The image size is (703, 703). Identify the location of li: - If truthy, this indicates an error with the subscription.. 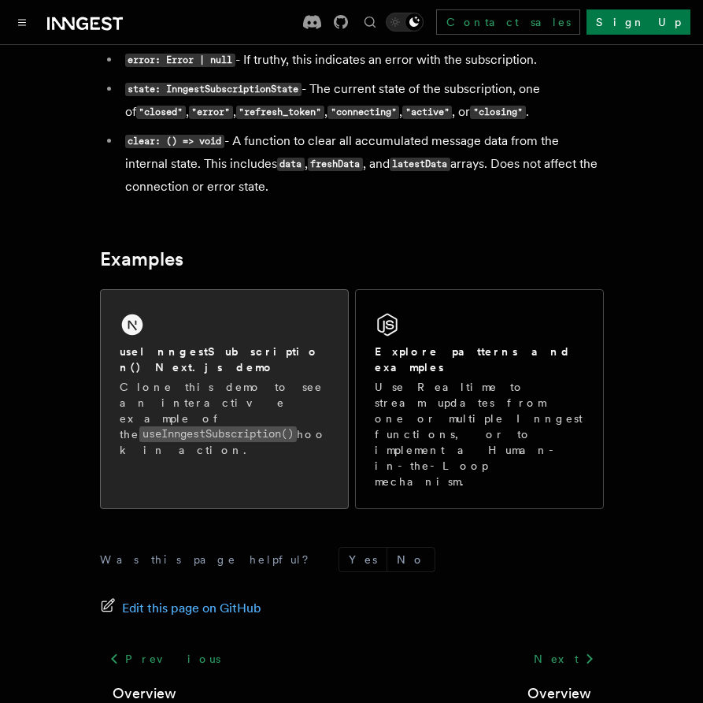
(362, 60).